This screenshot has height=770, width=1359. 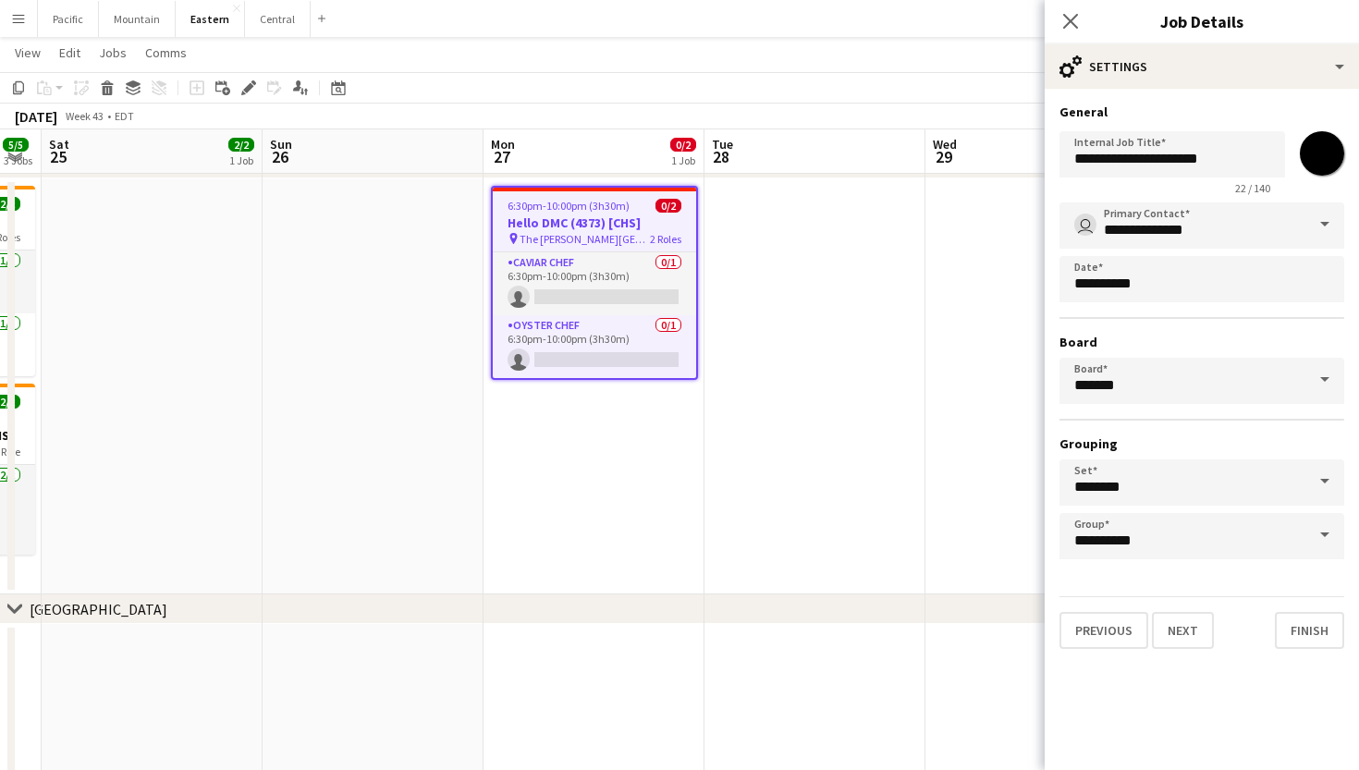 I want to click on app-card-role: Caviar Chef0/16:30pm-10:00pm (3h30m), so click(x=595, y=284).